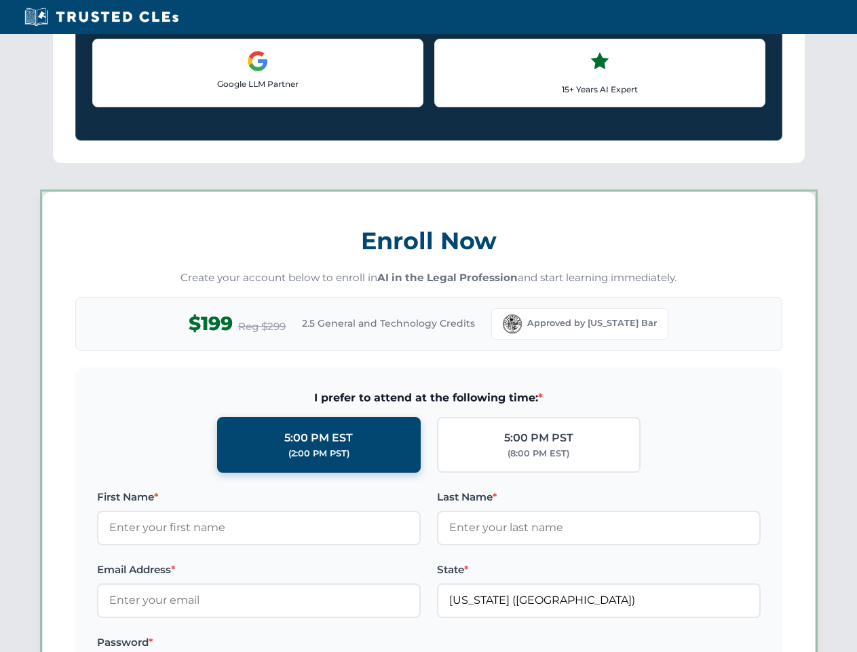 The image size is (857, 652). What do you see at coordinates (538, 453) in the screenshot?
I see `div: (8:00 PM EST)` at bounding box center [538, 453].